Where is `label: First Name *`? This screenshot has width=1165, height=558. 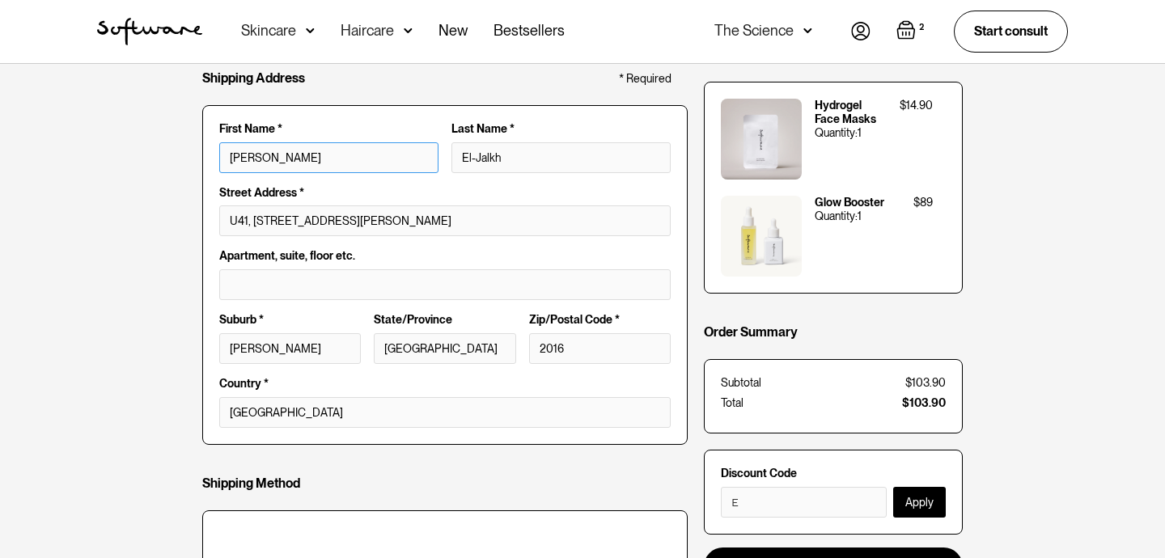 label: First Name * is located at coordinates (328, 129).